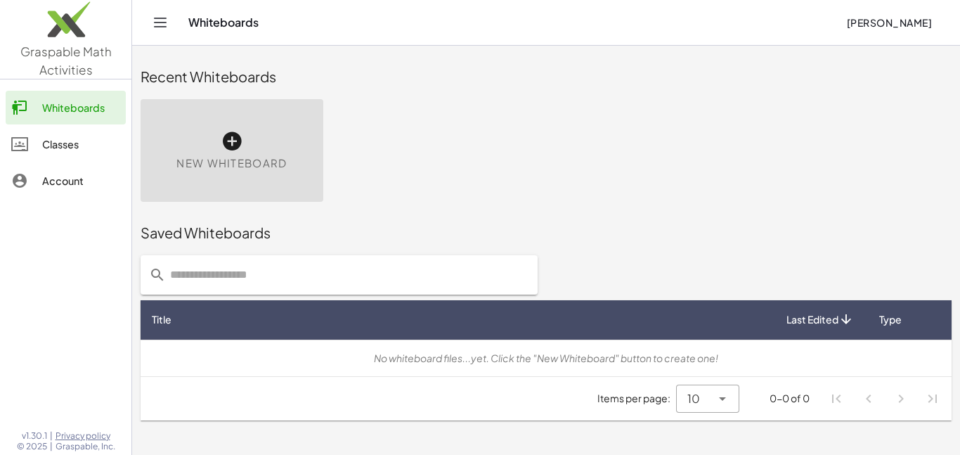  What do you see at coordinates (885, 399) in the screenshot?
I see `nav: Pagination Navigation` at bounding box center [885, 399].